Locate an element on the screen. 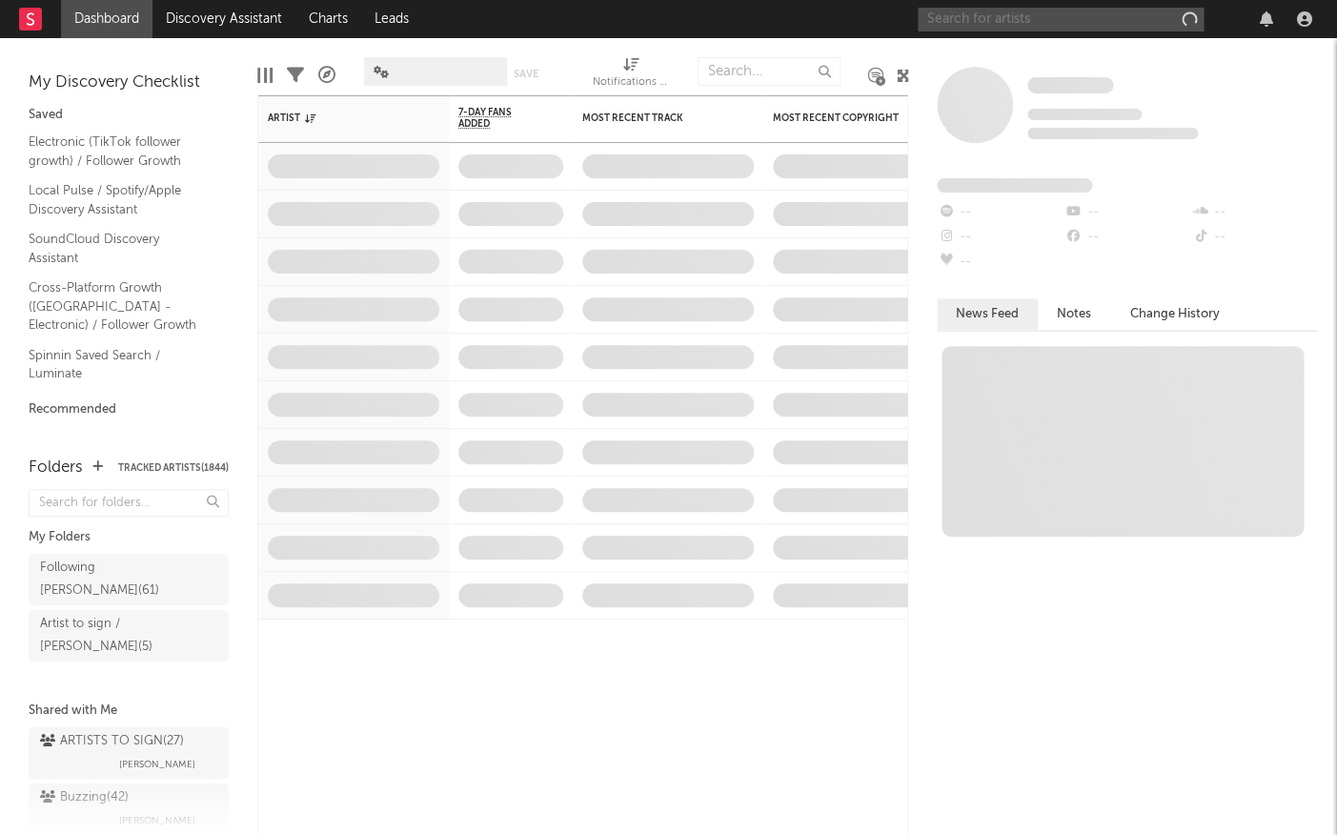  div: Recommended is located at coordinates (129, 410).